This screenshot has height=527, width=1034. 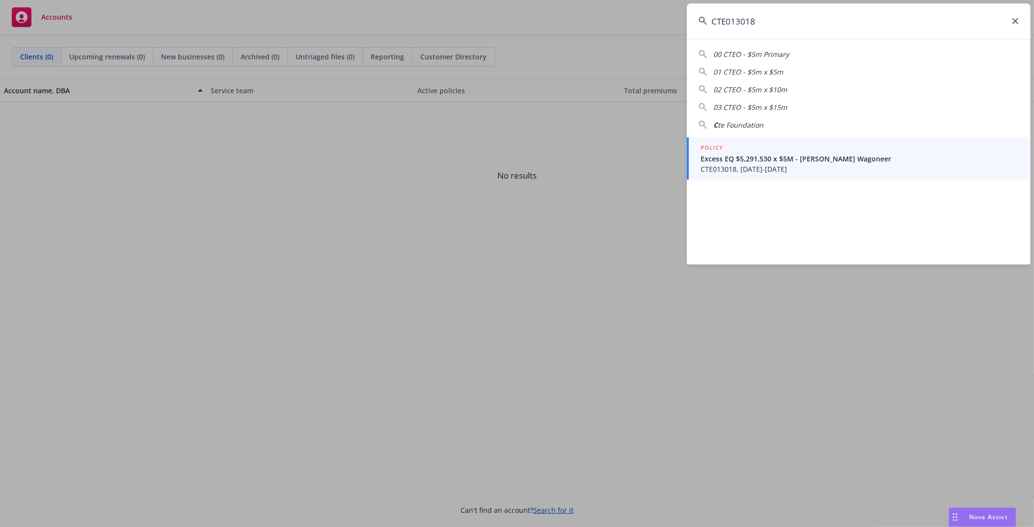 What do you see at coordinates (859, 21) in the screenshot?
I see `input: Search...` at bounding box center [859, 21].